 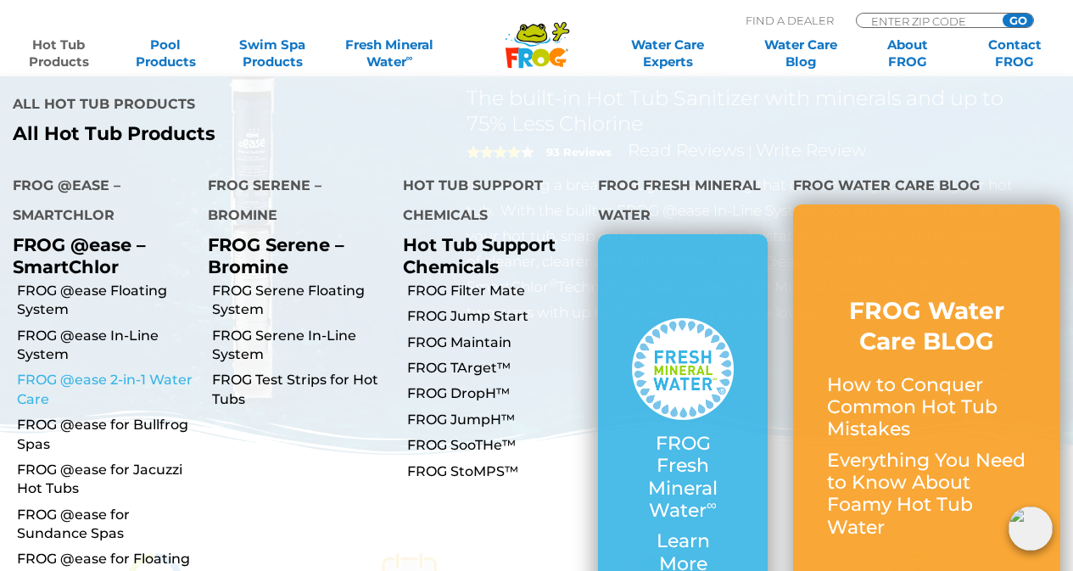 What do you see at coordinates (683, 478) in the screenshot?
I see `p: FROG Fresh Mineral Water` at bounding box center [683, 478].